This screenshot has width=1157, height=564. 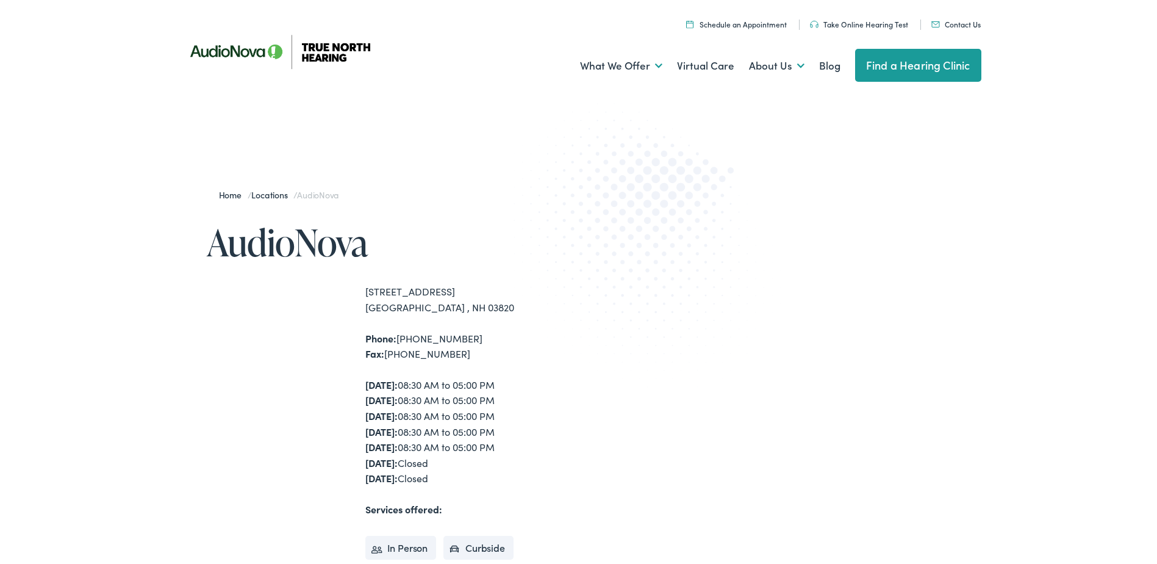 I want to click on a: Locations, so click(x=272, y=195).